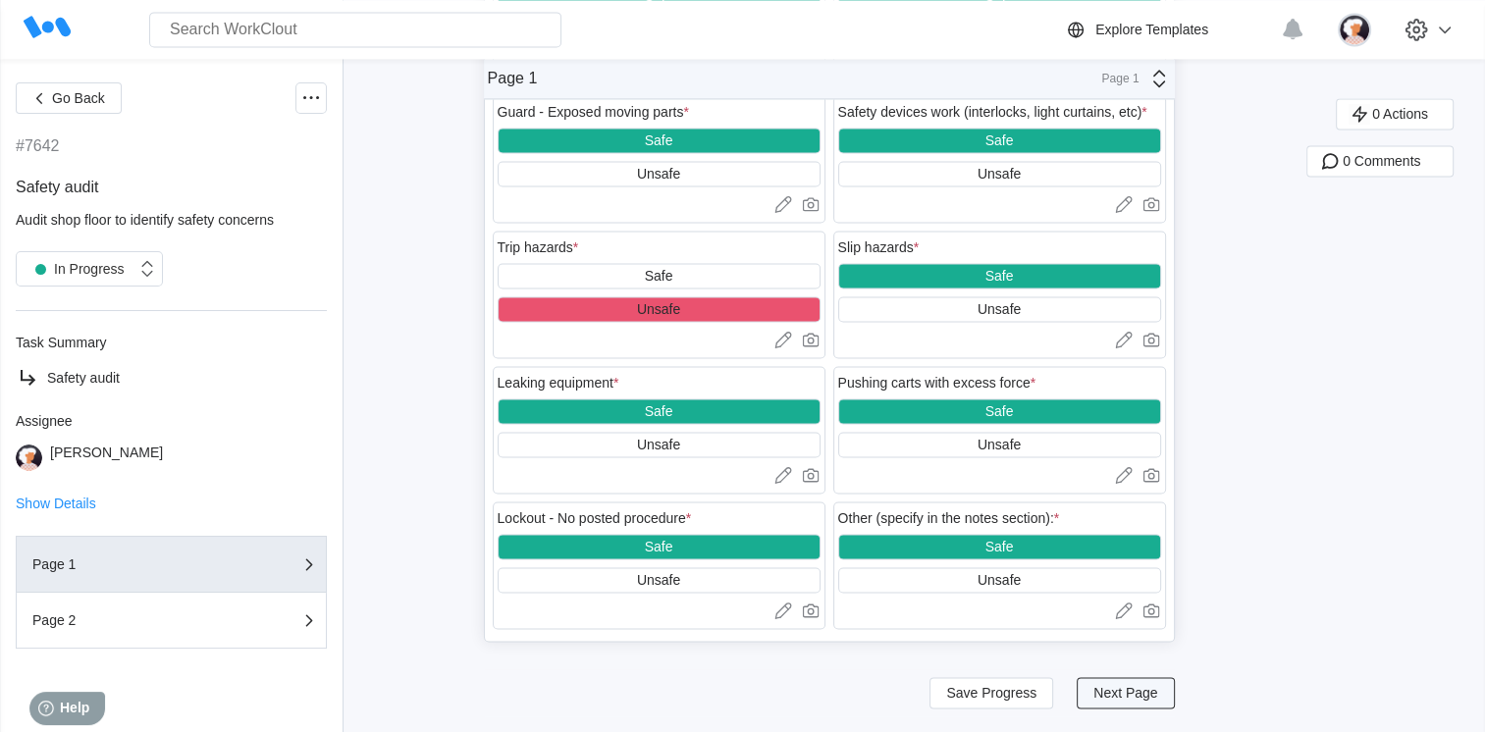 This screenshot has height=732, width=1485. I want to click on div: Page 2, so click(131, 620).